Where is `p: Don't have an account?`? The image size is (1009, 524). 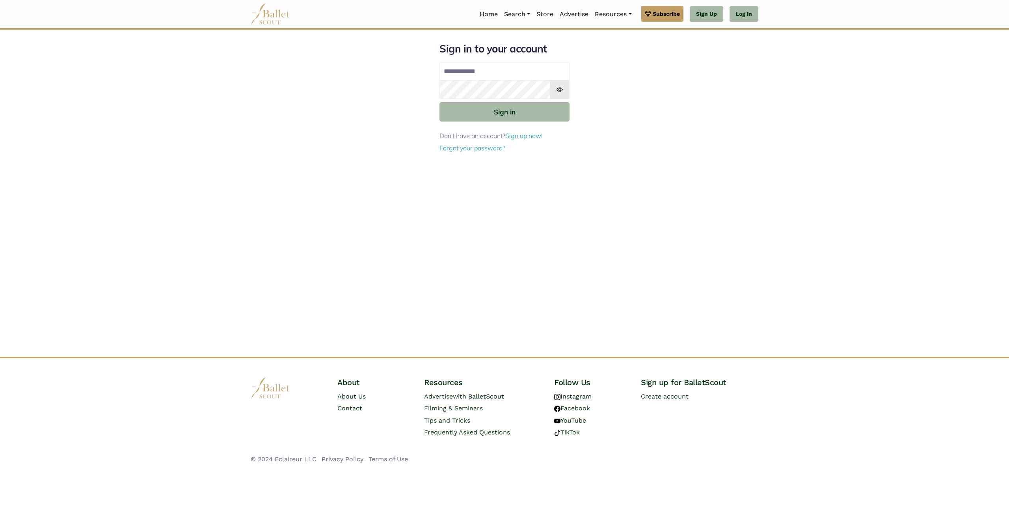 p: Don't have an account? is located at coordinates (505, 136).